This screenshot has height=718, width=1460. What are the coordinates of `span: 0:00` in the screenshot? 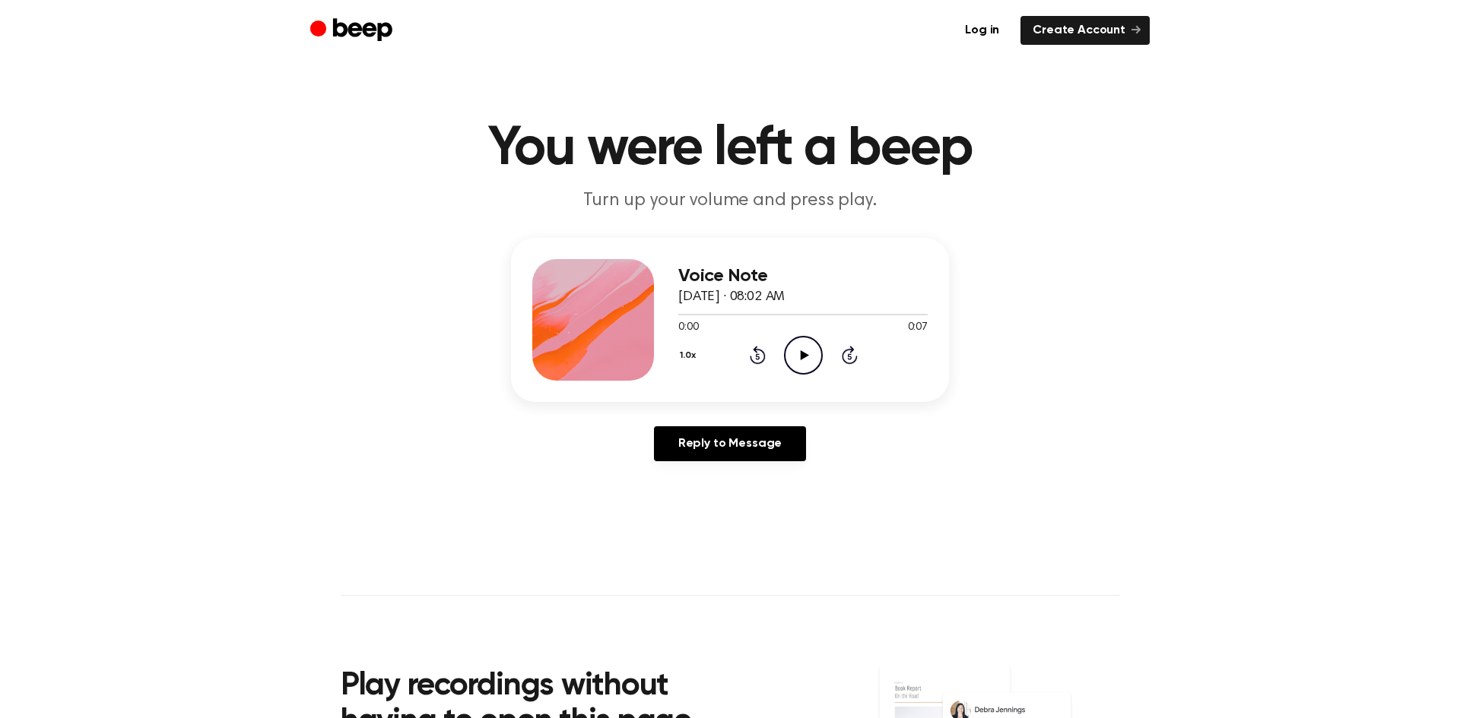 It's located at (688, 328).